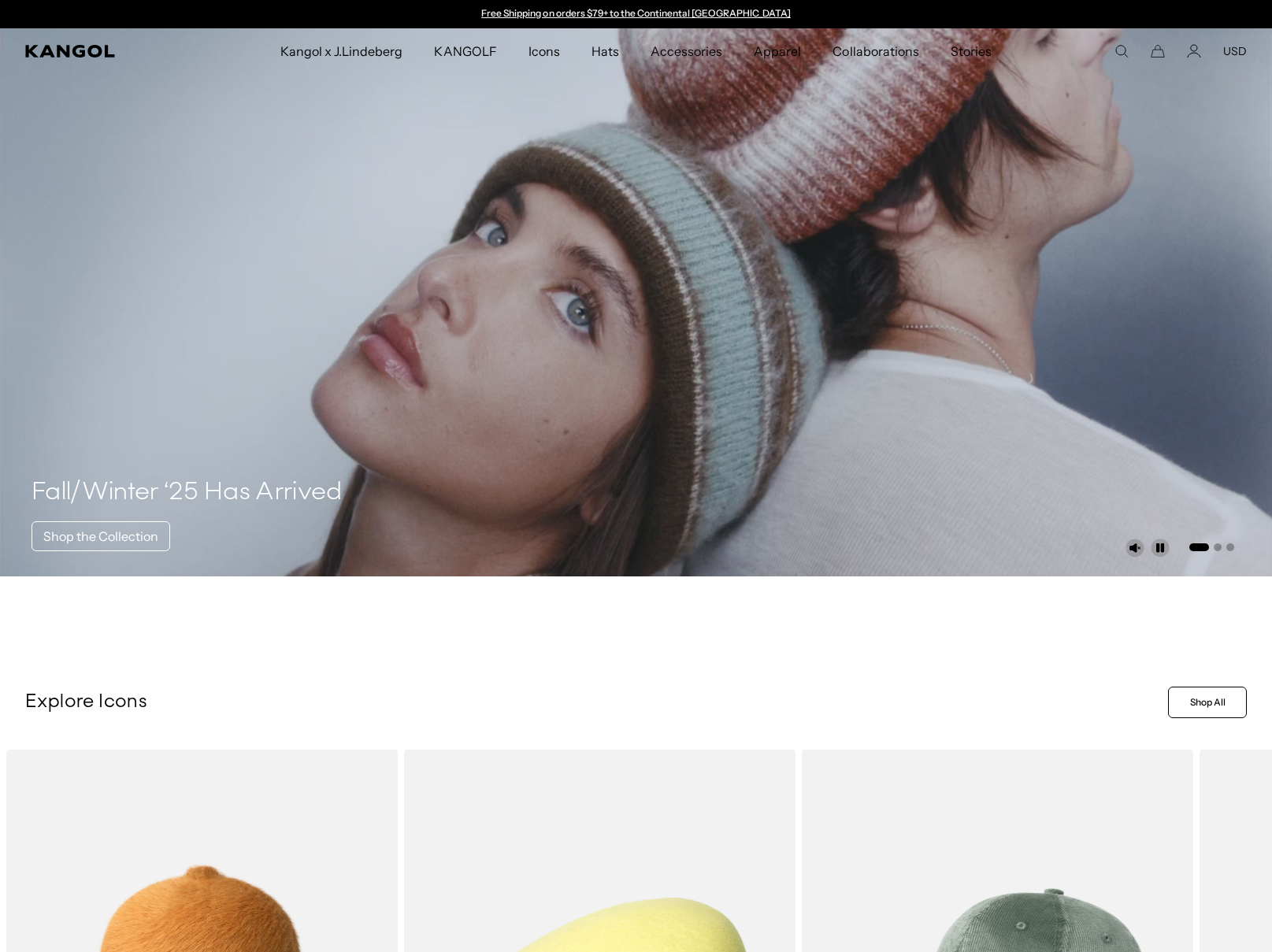 The image size is (1272, 952). Describe the element at coordinates (971, 51) in the screenshot. I see `span: Stories` at that location.